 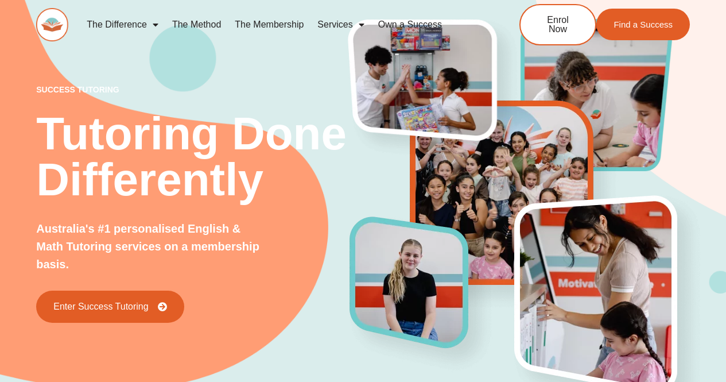 What do you see at coordinates (193, 90) in the screenshot?
I see `p: success tutoring` at bounding box center [193, 90].